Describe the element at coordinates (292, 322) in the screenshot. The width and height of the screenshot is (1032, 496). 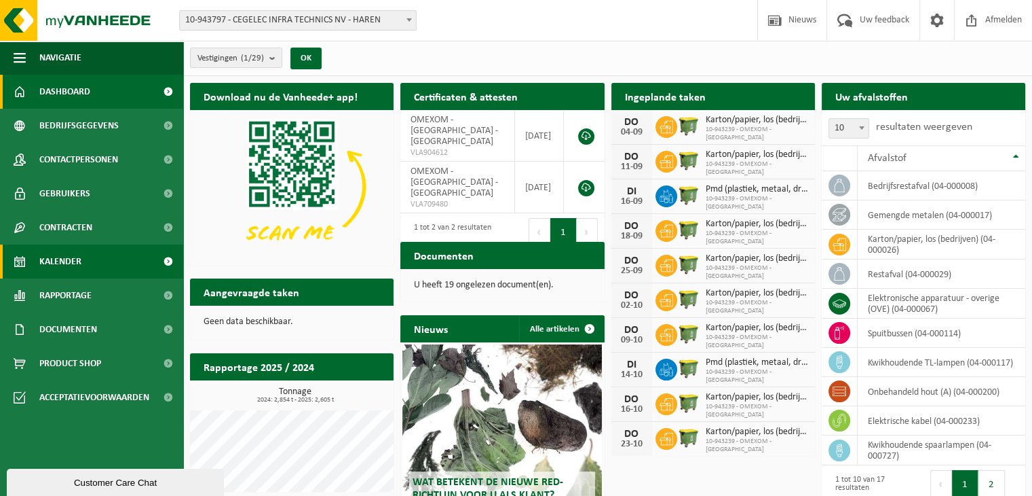
I see `p: Geen data beschikbaar.` at that location.